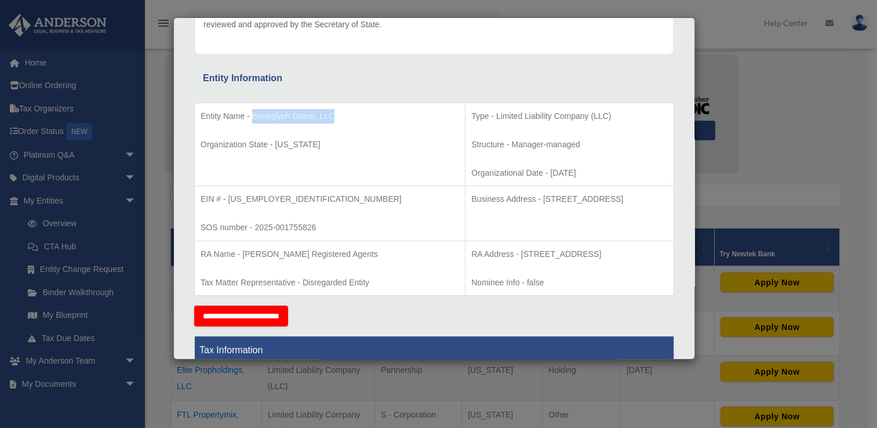 This screenshot has height=428, width=877. I want to click on p: Type - Limited Liability Company (LLC), so click(569, 116).